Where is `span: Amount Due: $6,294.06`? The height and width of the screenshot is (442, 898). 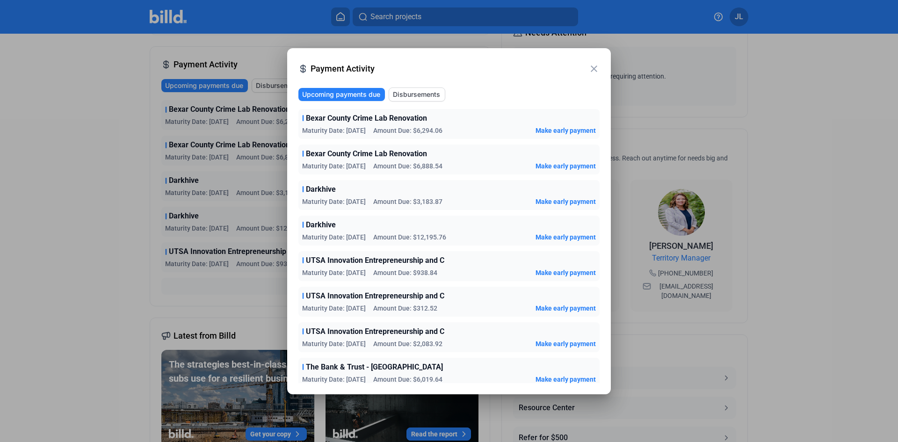 span: Amount Due: $6,294.06 is located at coordinates (408, 130).